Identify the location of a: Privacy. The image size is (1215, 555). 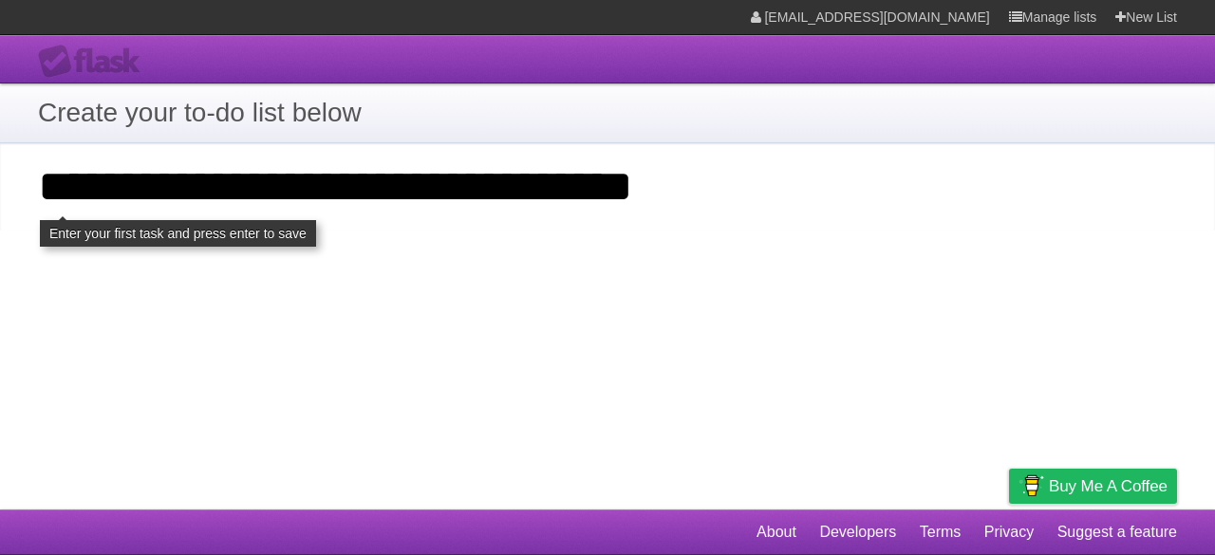
(1009, 532).